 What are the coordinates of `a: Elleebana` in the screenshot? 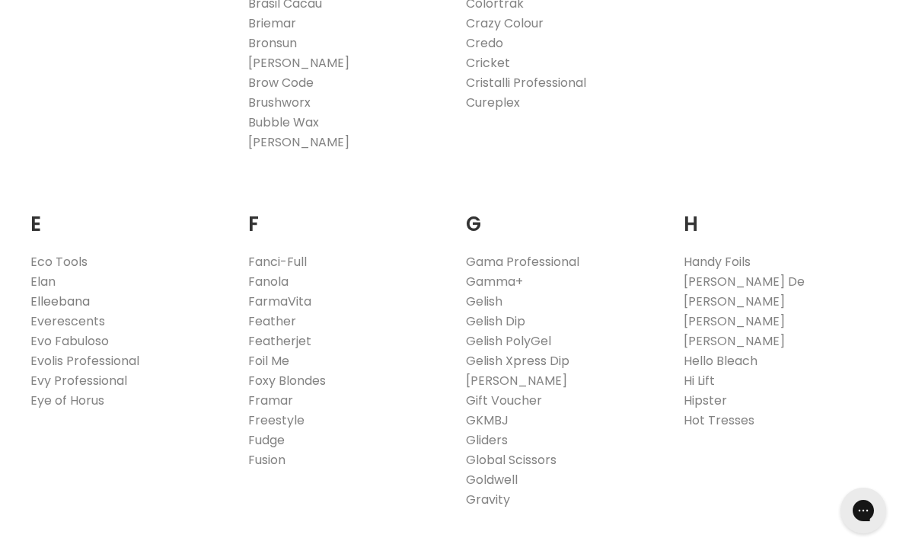 It's located at (60, 301).